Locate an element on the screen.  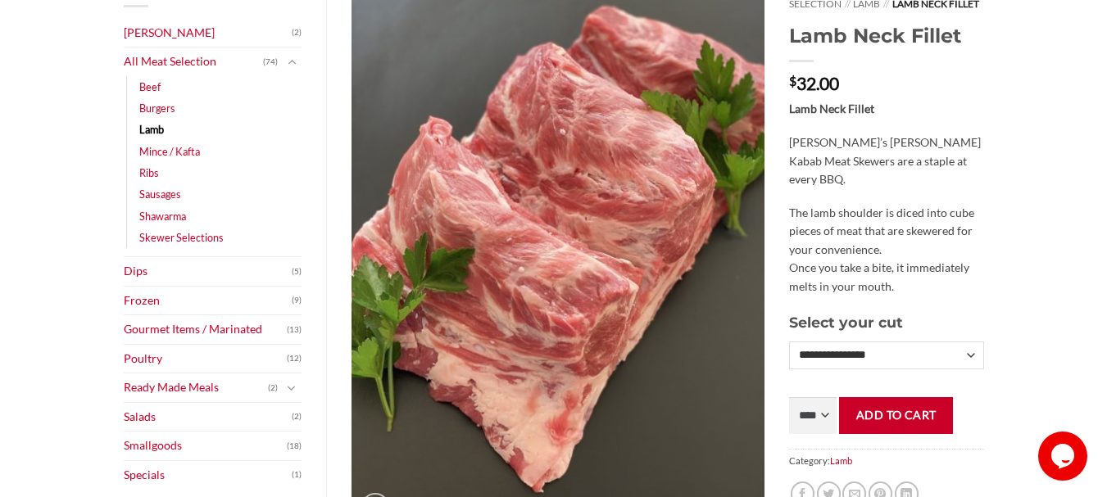
span: Category: is located at coordinates (886, 460).